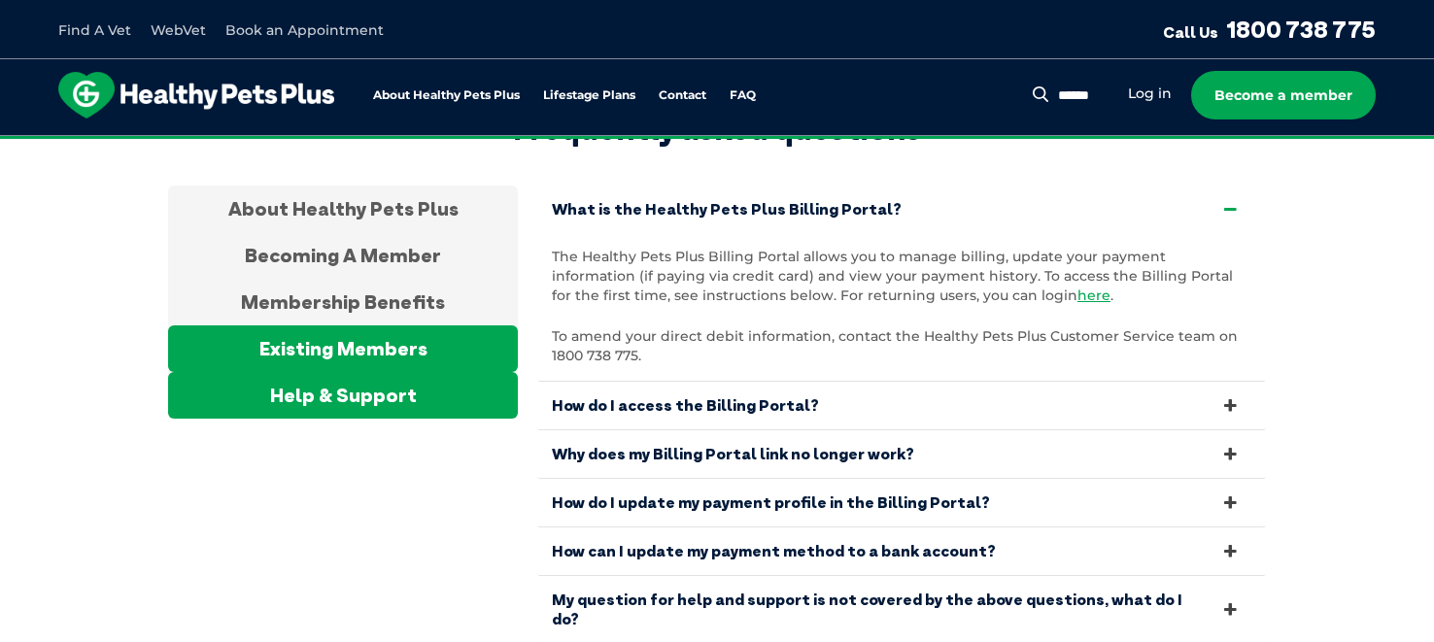 The image size is (1434, 642). I want to click on a: What is the Healthy Pets Plus Billing Portal?, so click(901, 209).